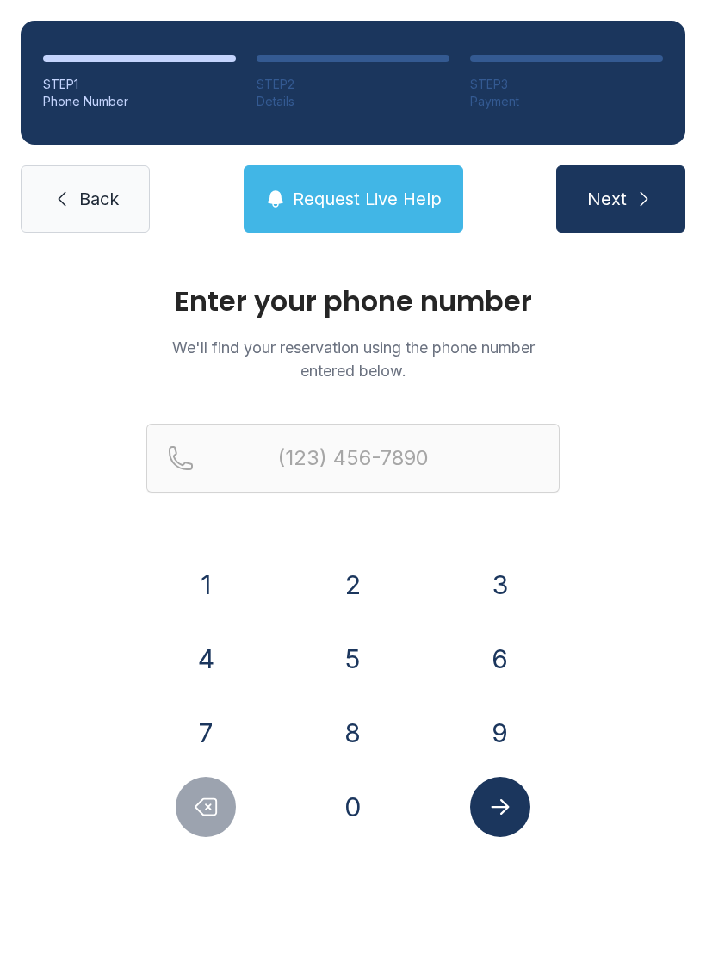  Describe the element at coordinates (206, 807) in the screenshot. I see `button: Delete number` at that location.